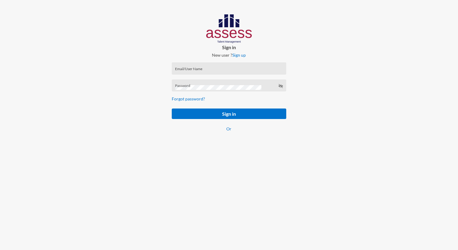  What do you see at coordinates (229, 129) in the screenshot?
I see `p: Or` at bounding box center [229, 129].